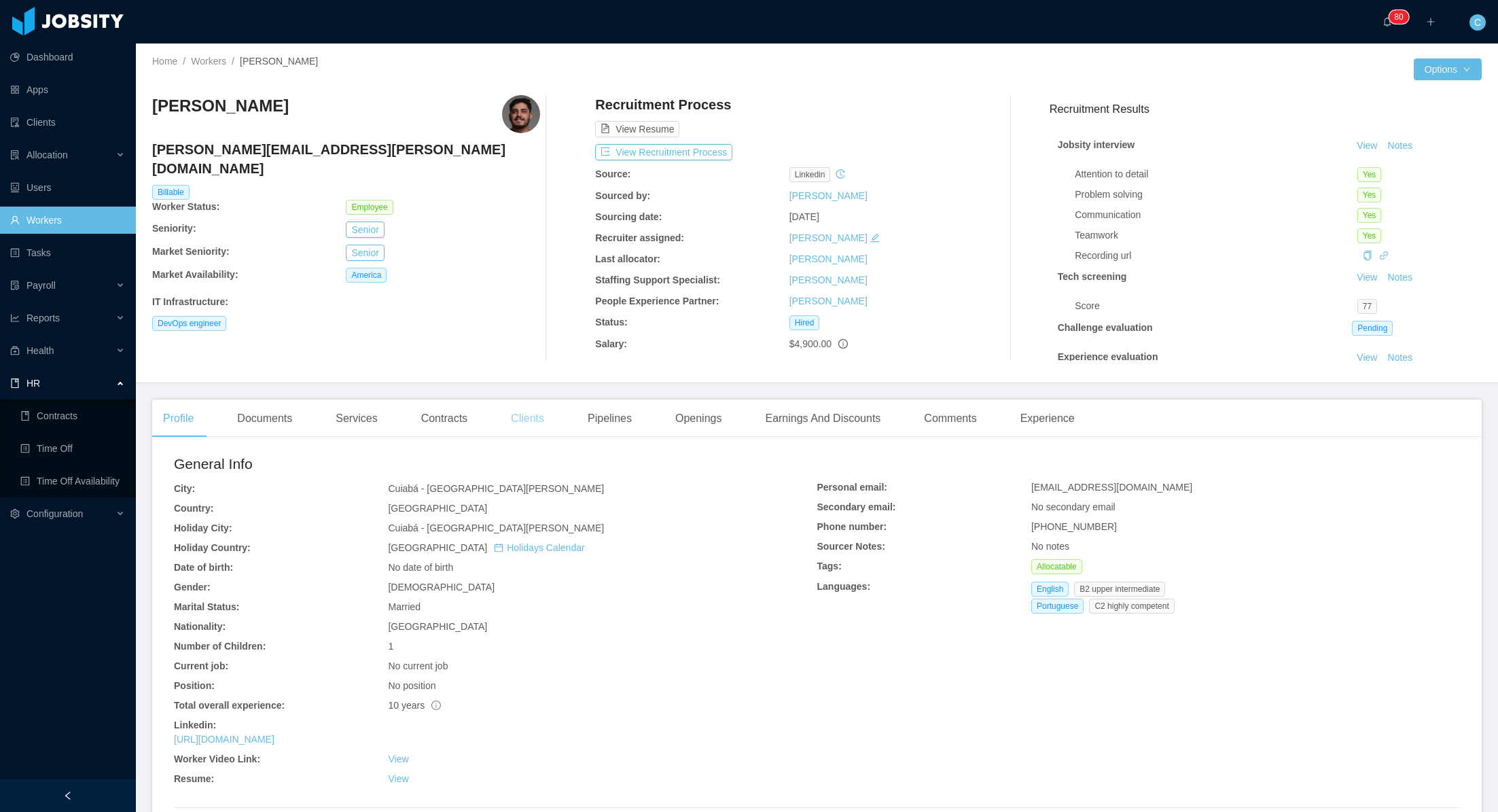 This screenshot has width=1498, height=812. I want to click on div: Contracts, so click(444, 418).